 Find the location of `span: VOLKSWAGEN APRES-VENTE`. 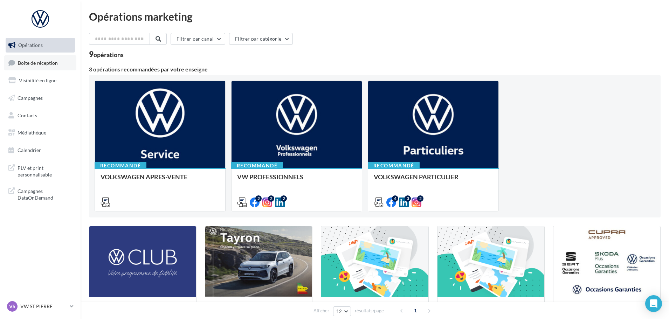

span: VOLKSWAGEN APRES-VENTE is located at coordinates (144, 177).